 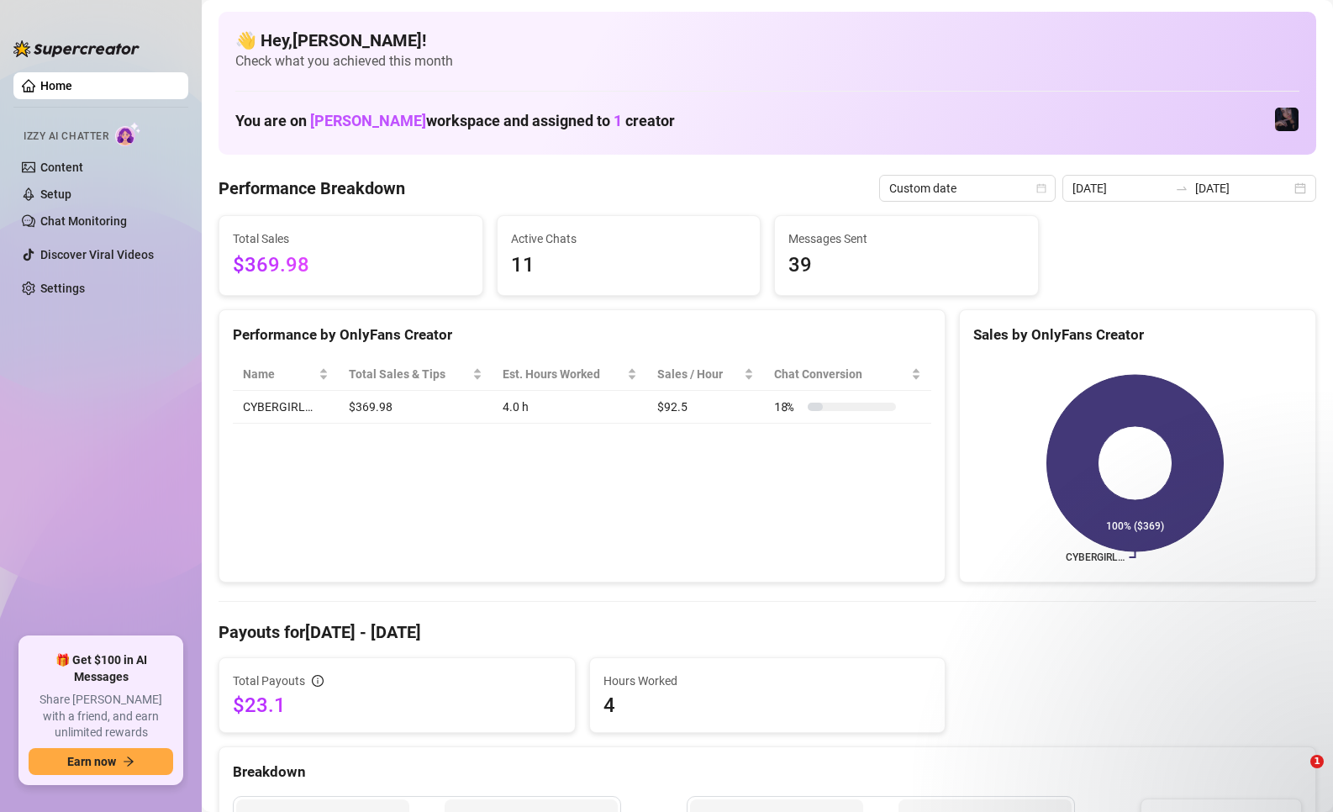 What do you see at coordinates (83, 221) in the screenshot?
I see `a: Chat Monitoring` at bounding box center [83, 221].